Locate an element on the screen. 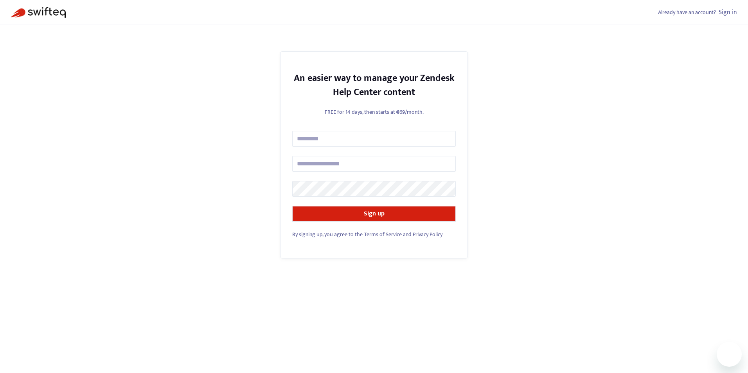  strong: Sign up is located at coordinates (374, 214).